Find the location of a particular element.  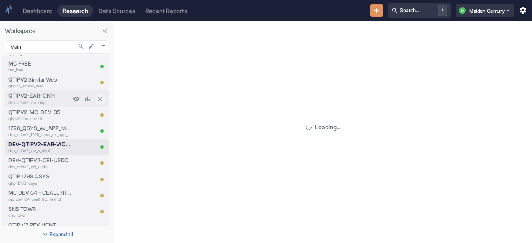

button: Expand all is located at coordinates (57, 234).